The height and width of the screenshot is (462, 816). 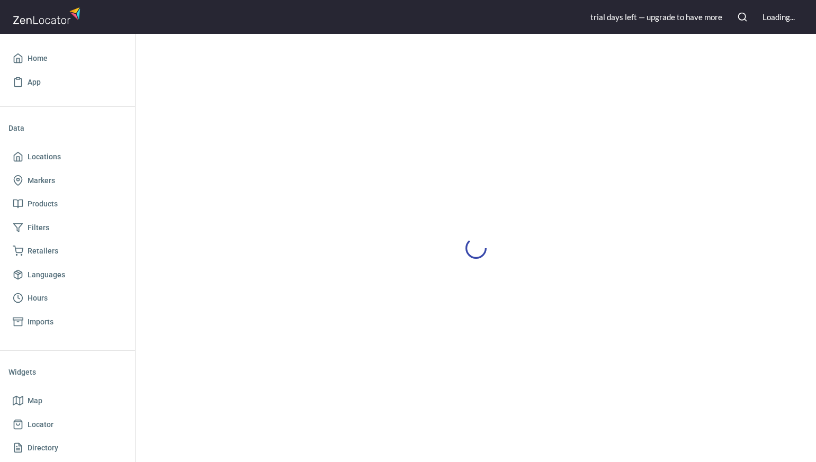 I want to click on a: Hours, so click(x=67, y=298).